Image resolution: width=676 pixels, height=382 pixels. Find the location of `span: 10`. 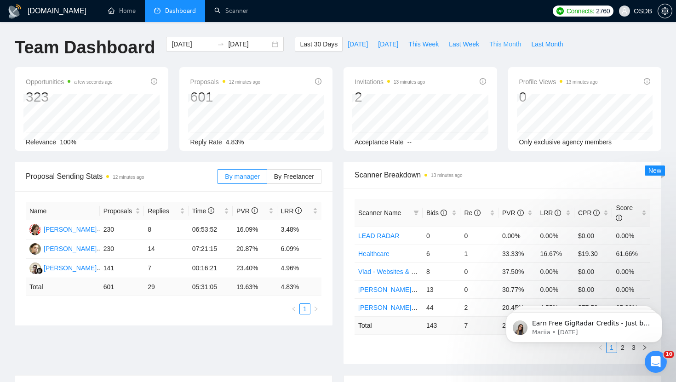

span: 10 is located at coordinates (669, 355).